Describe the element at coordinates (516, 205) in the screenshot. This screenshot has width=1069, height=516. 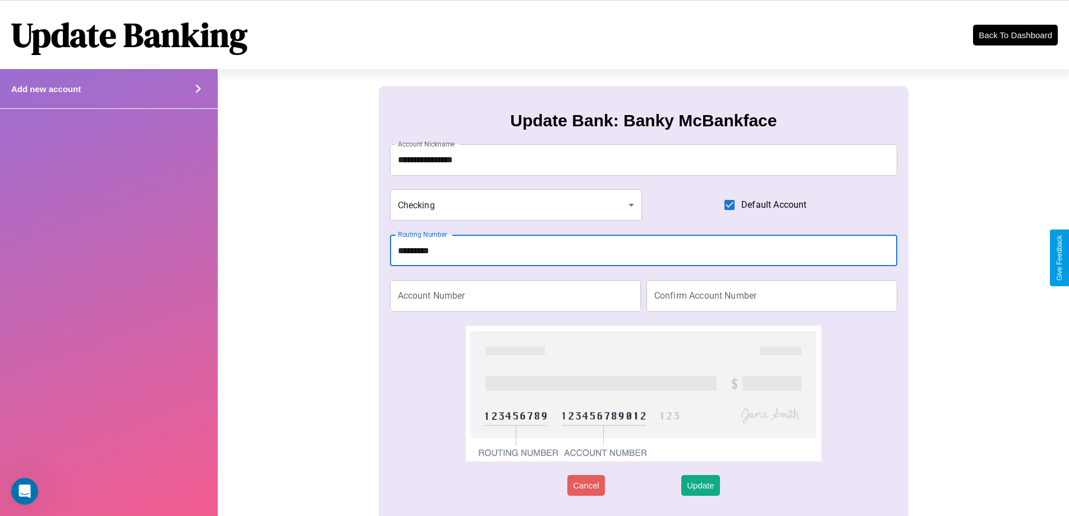
I see `div: Checking` at that location.